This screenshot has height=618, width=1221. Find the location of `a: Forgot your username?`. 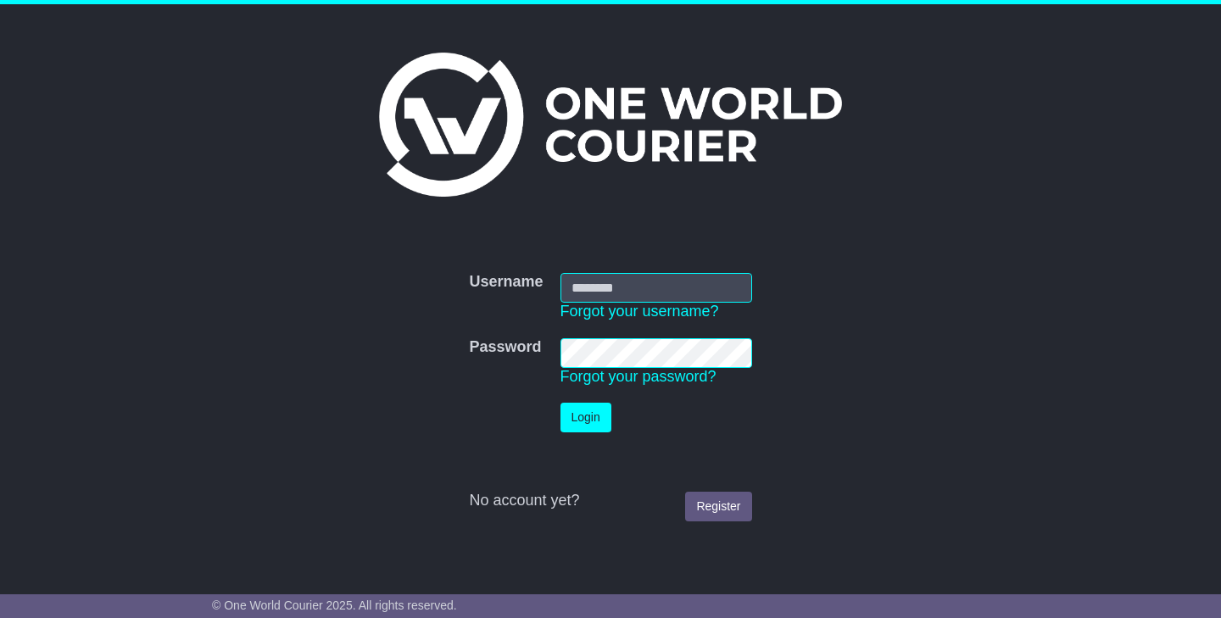

a: Forgot your username? is located at coordinates (639, 311).